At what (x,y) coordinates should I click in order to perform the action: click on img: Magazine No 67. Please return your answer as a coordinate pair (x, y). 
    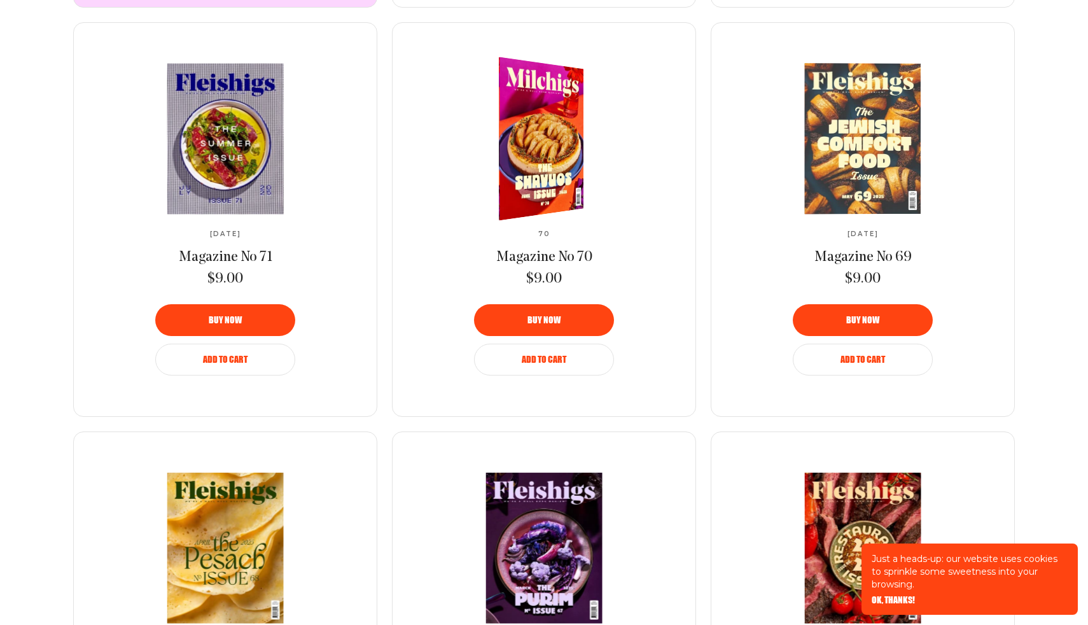
    Looking at the image, I should click on (544, 547).